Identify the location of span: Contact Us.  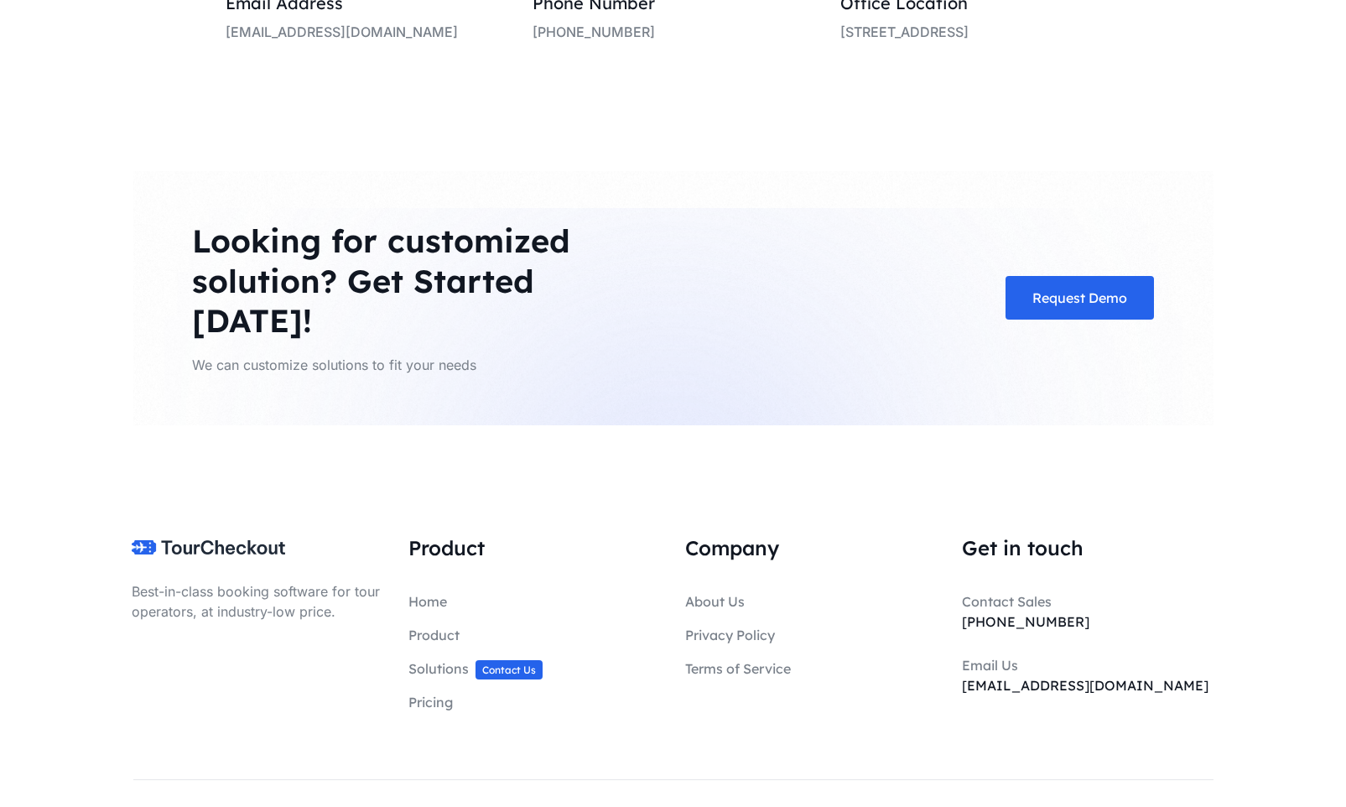
(509, 669).